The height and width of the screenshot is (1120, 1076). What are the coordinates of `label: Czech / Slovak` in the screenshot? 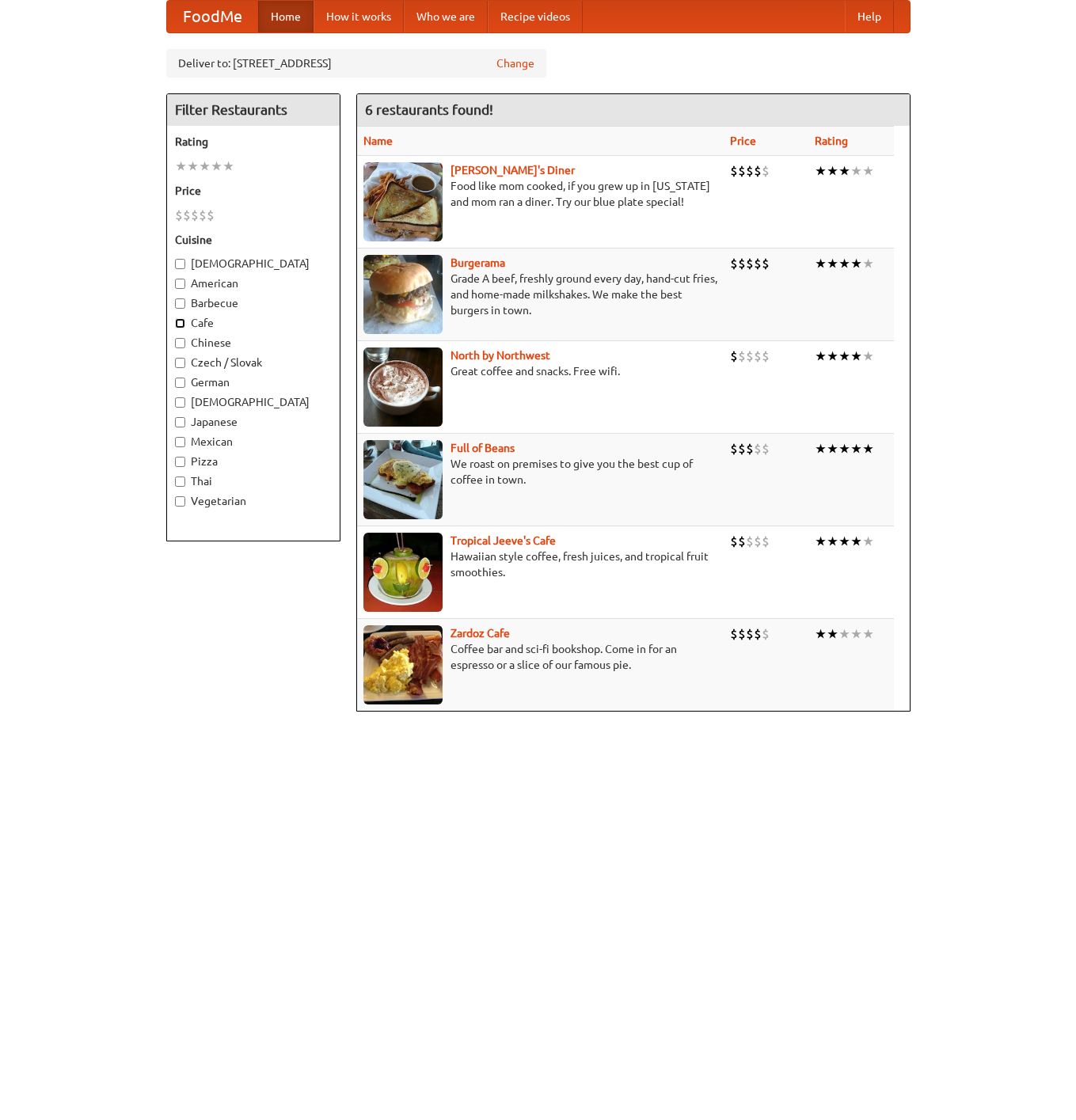 It's located at (254, 362).